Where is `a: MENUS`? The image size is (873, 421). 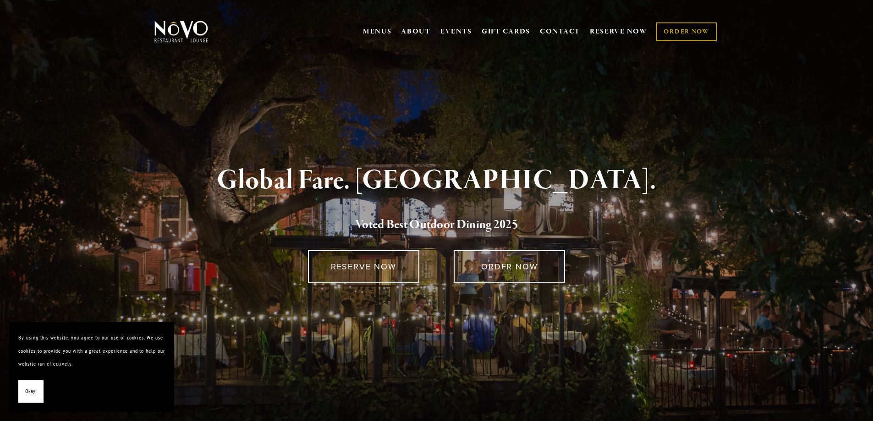
a: MENUS is located at coordinates (377, 32).